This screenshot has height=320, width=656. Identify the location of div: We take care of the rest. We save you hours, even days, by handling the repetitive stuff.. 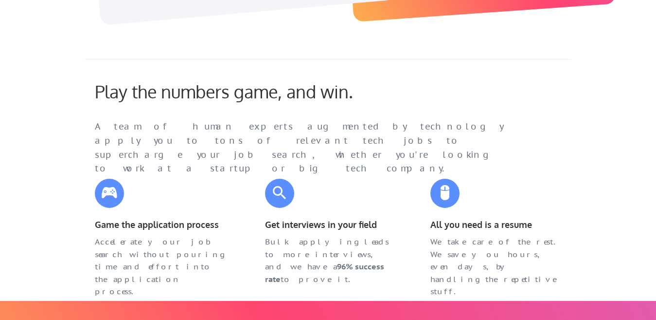
(496, 267).